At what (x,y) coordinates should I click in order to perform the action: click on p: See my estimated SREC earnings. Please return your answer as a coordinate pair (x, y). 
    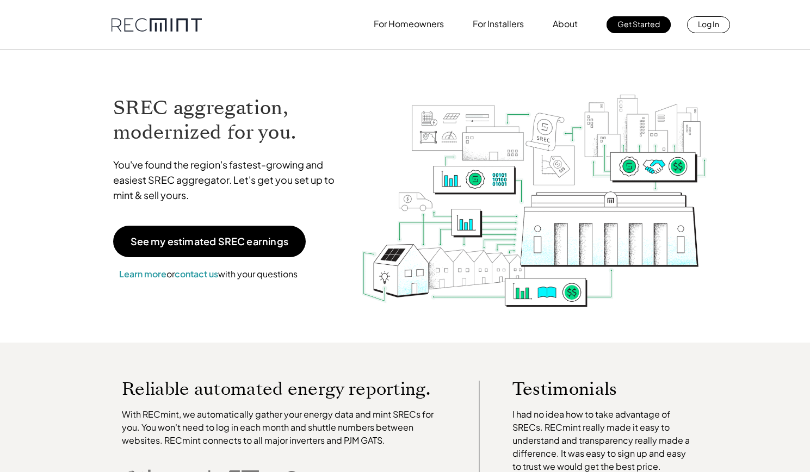
    Looking at the image, I should click on (209, 242).